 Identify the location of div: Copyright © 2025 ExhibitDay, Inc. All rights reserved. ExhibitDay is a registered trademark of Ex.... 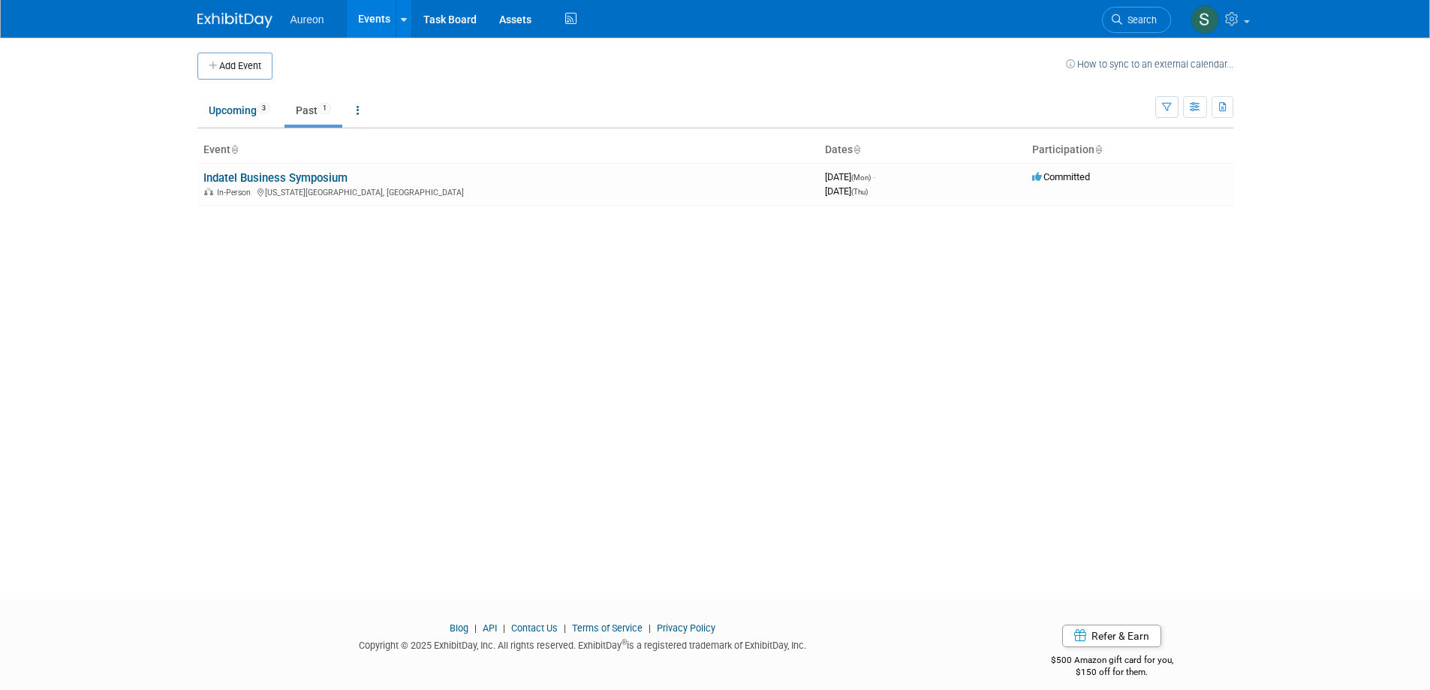
(583, 643).